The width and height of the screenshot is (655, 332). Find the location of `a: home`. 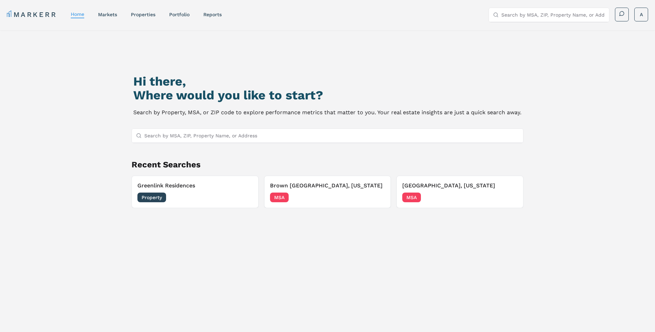

a: home is located at coordinates (77, 14).